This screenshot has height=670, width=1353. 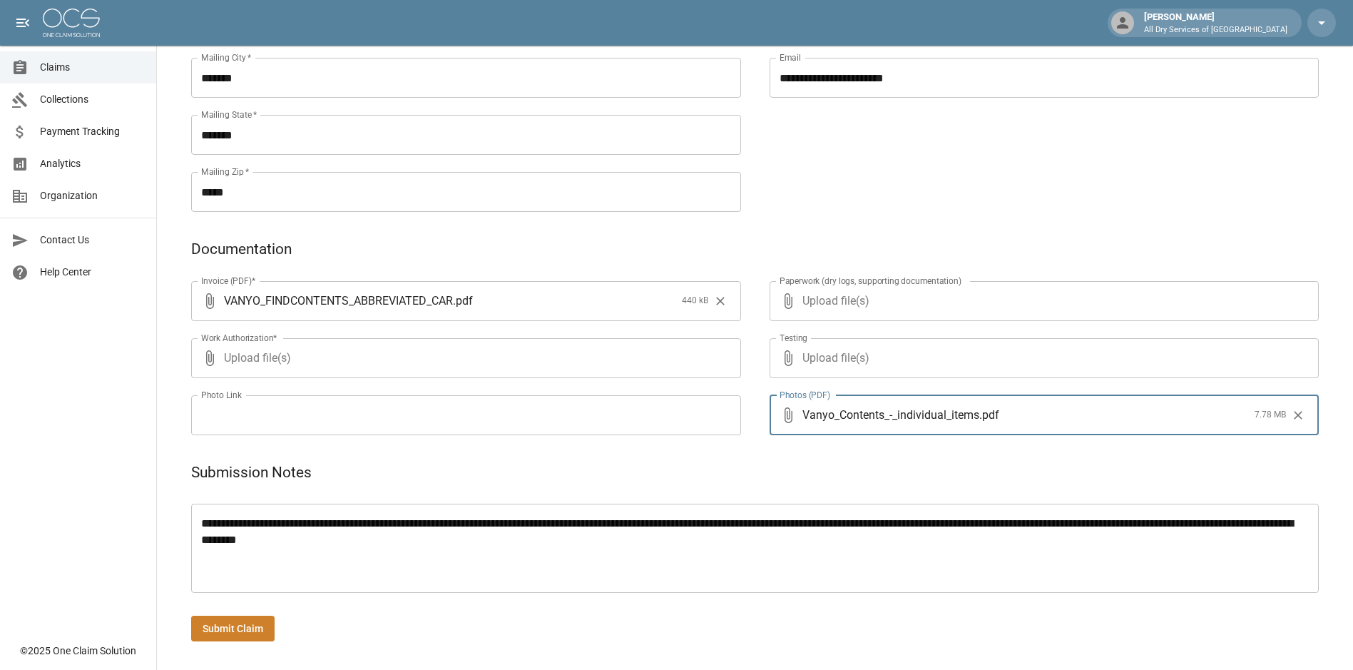 What do you see at coordinates (23, 23) in the screenshot?
I see `button: open drawer` at bounding box center [23, 23].